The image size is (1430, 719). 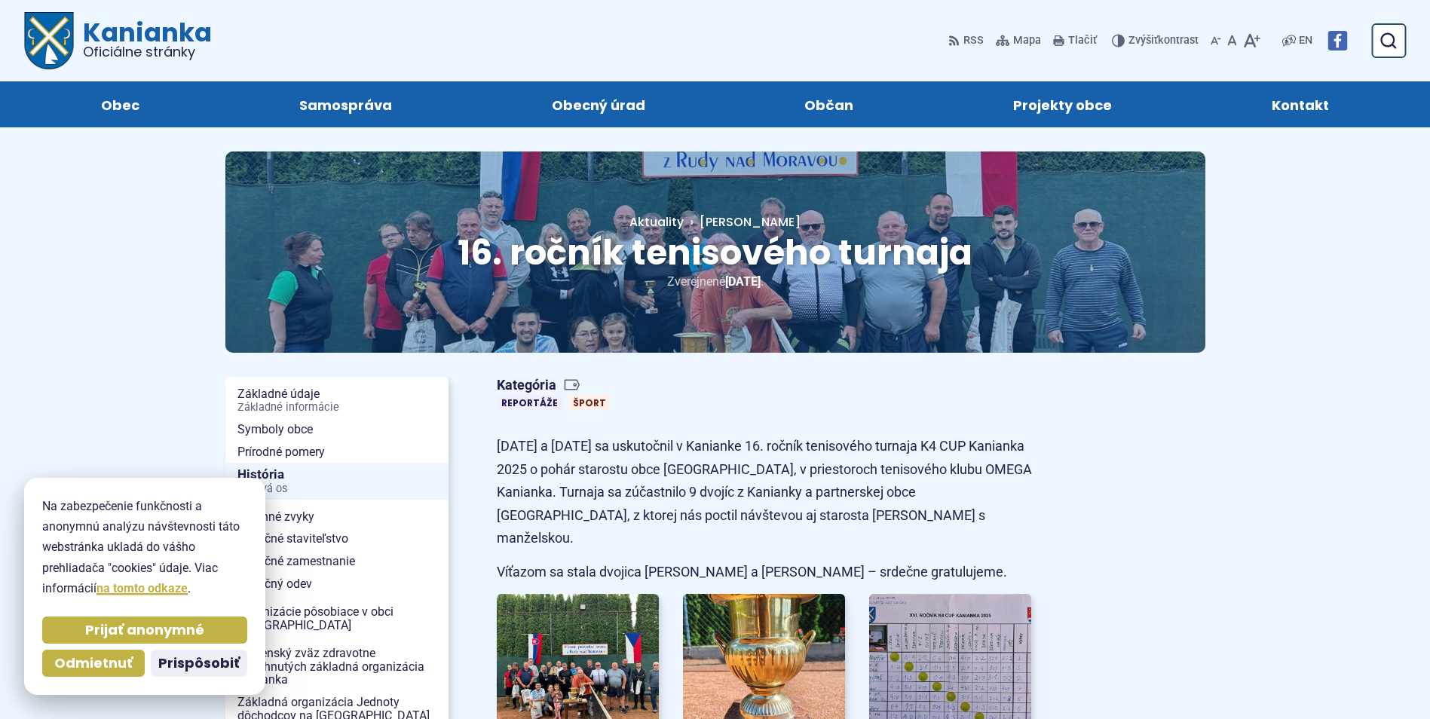 I want to click on img: Prejsť na Facebook stránku, so click(x=1338, y=41).